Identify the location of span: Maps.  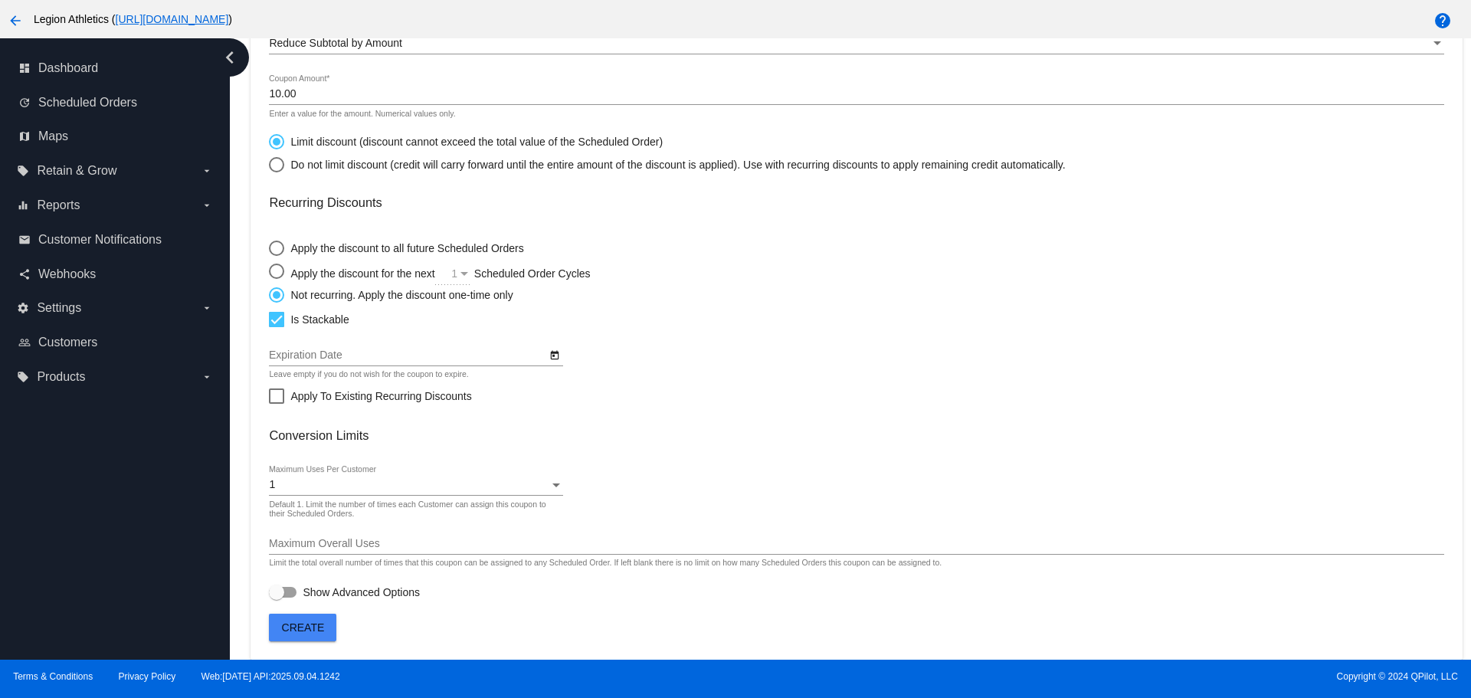
(53, 136).